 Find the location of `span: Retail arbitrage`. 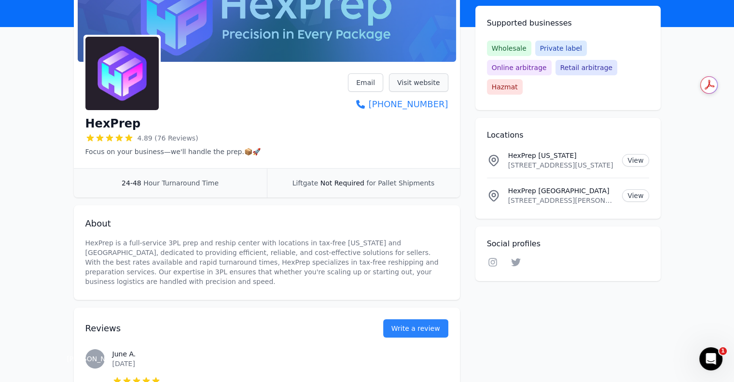

span: Retail arbitrage is located at coordinates (586, 68).